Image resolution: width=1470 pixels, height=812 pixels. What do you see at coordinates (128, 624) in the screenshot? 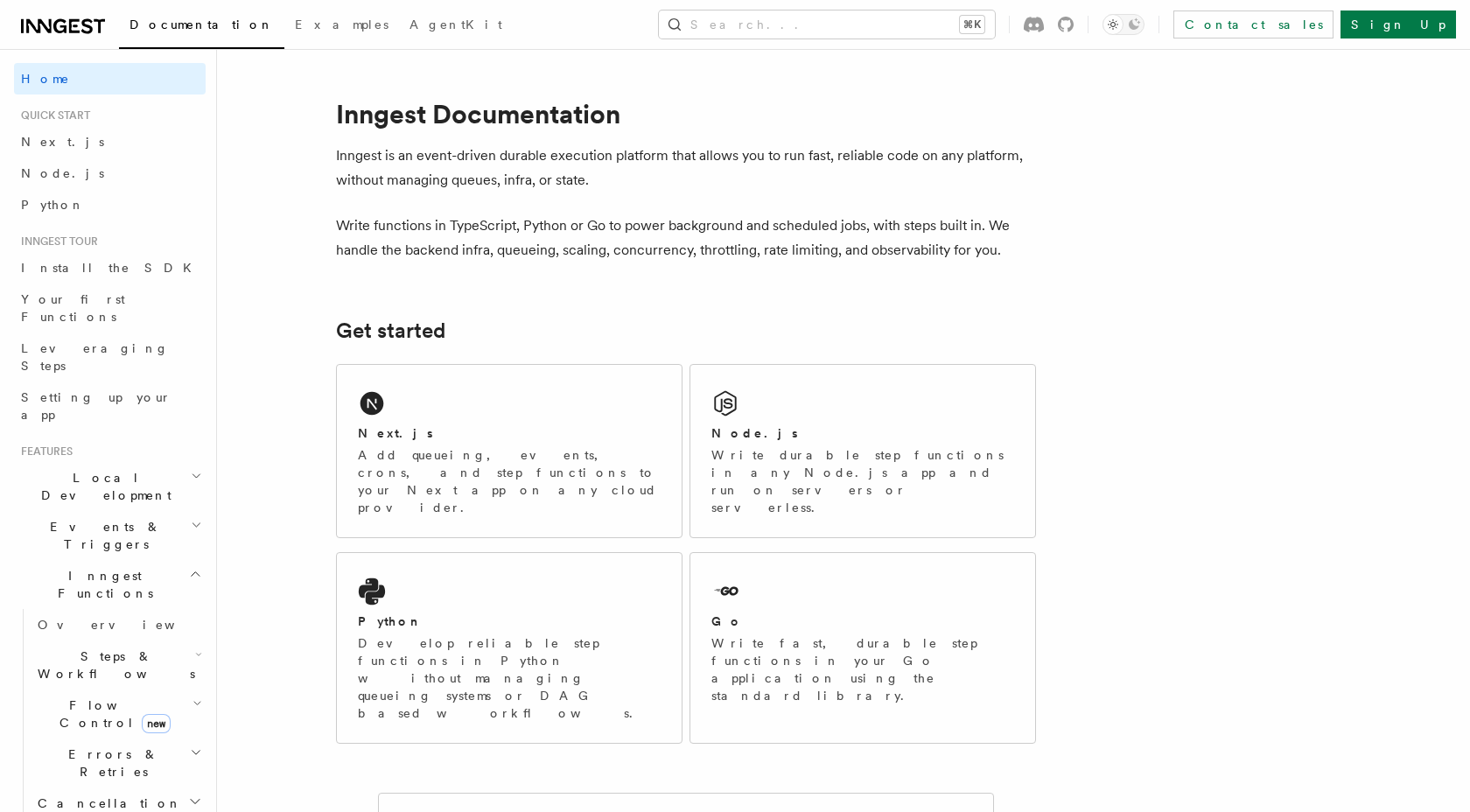
I see `span: Overview` at bounding box center [128, 624].